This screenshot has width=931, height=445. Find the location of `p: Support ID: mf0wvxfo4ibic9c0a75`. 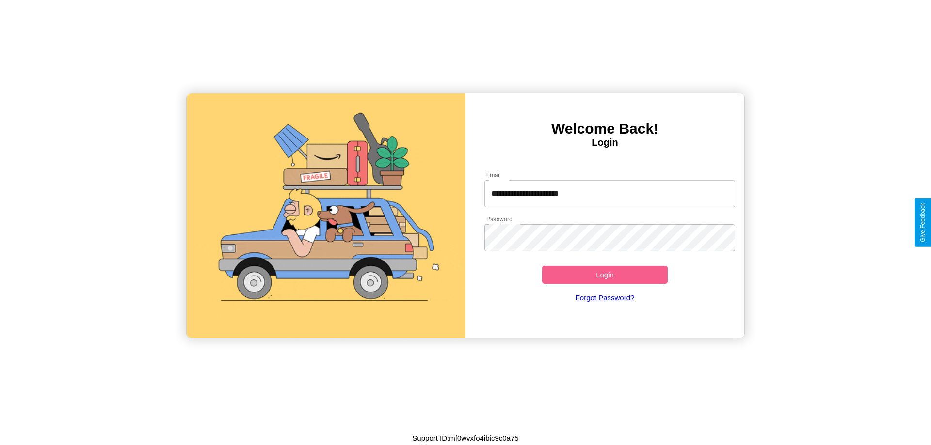

p: Support ID: mf0wvxfo4ibic9c0a75 is located at coordinates (465, 438).